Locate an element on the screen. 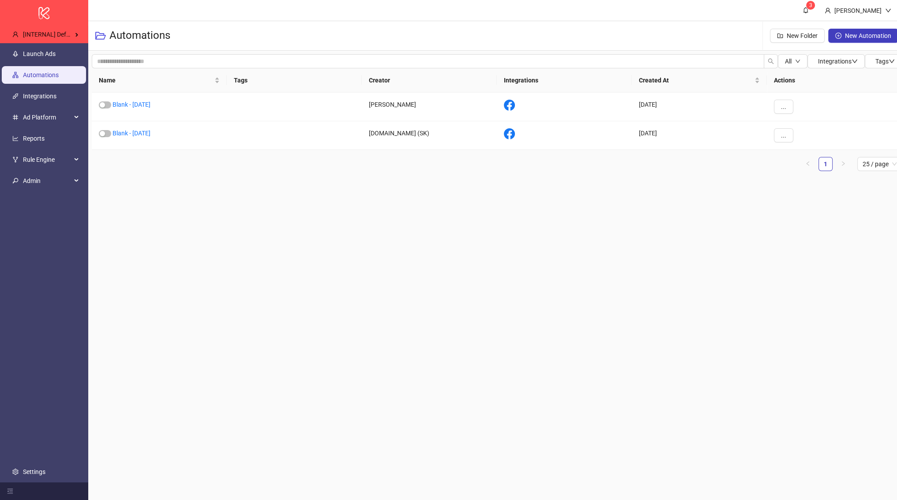 Image resolution: width=897 pixels, height=500 pixels. span: New Automation is located at coordinates (867, 36).